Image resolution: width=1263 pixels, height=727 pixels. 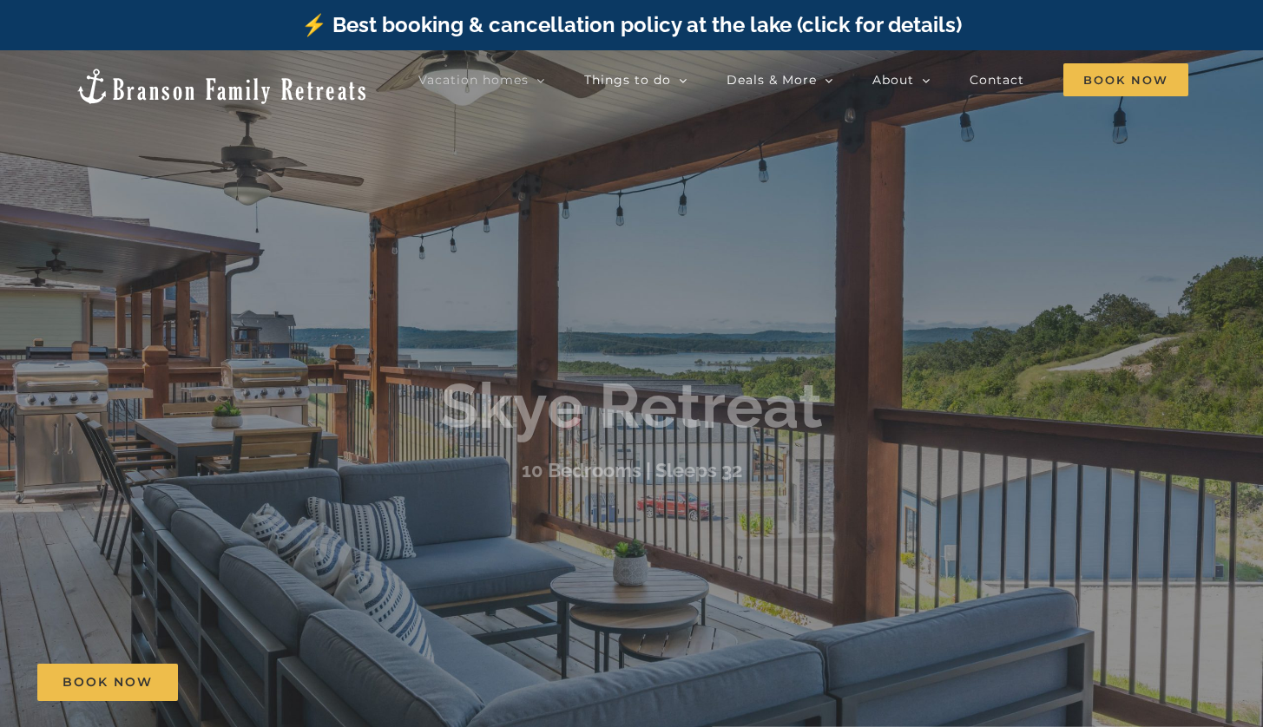 I want to click on b: Skye Retreat, so click(x=631, y=405).